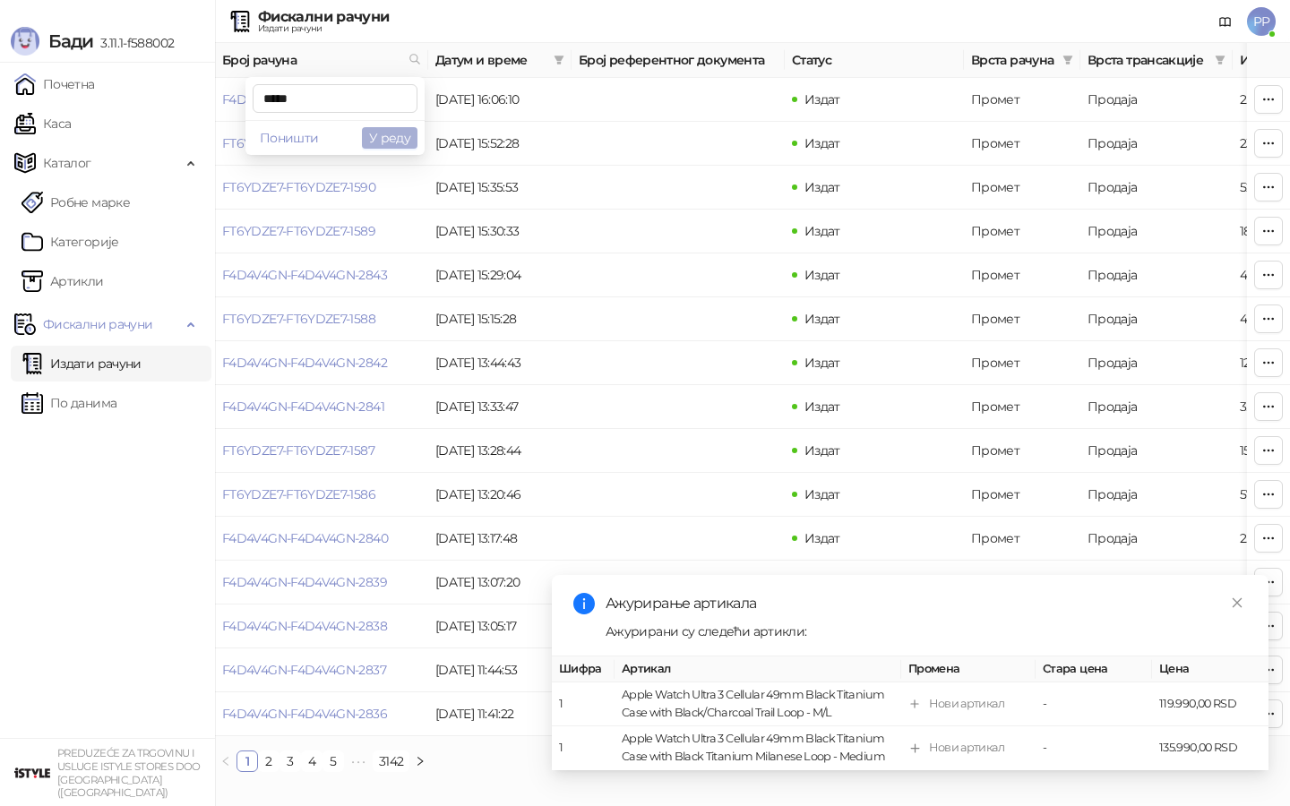 The width and height of the screenshot is (1290, 806). Describe the element at coordinates (290, 761) in the screenshot. I see `li: 3` at that location.